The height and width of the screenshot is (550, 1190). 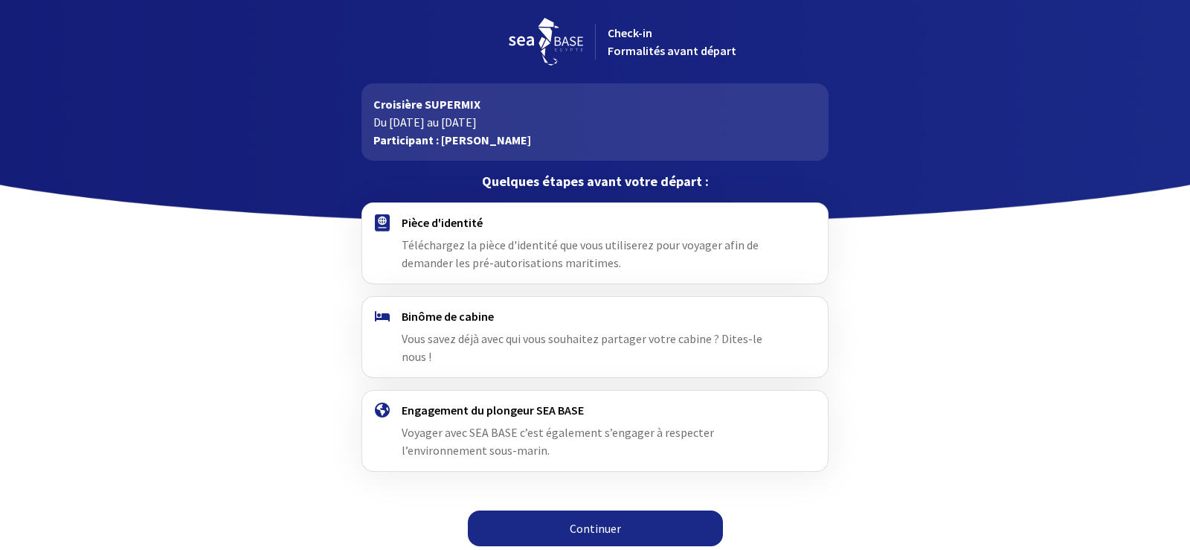 I want to click on span: Check-in Formalités avant départ, so click(x=672, y=42).